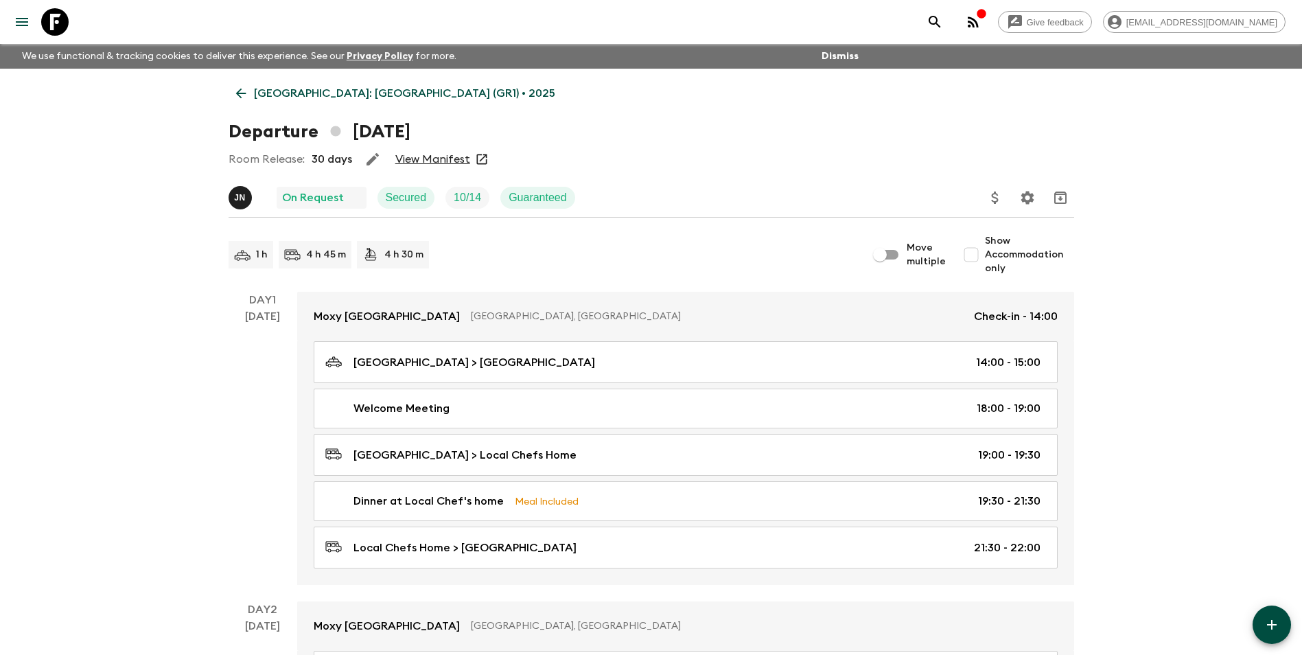 The height and width of the screenshot is (655, 1302). What do you see at coordinates (1055, 22) in the screenshot?
I see `span: Give feedback` at bounding box center [1055, 22].